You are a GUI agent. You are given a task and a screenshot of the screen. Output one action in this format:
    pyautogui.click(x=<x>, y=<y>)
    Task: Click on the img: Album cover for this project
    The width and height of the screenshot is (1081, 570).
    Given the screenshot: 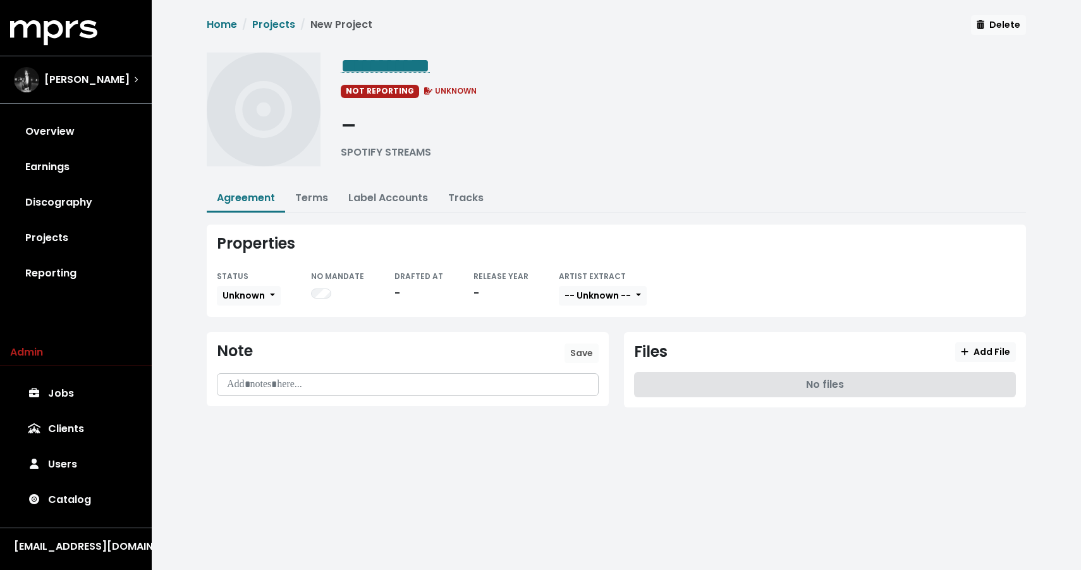 What is the action you would take?
    pyautogui.click(x=264, y=109)
    